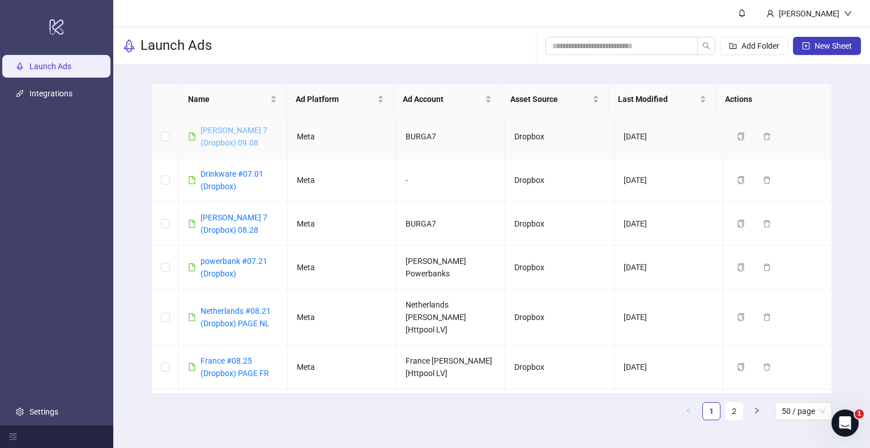  I want to click on span: menu-fold, so click(13, 437).